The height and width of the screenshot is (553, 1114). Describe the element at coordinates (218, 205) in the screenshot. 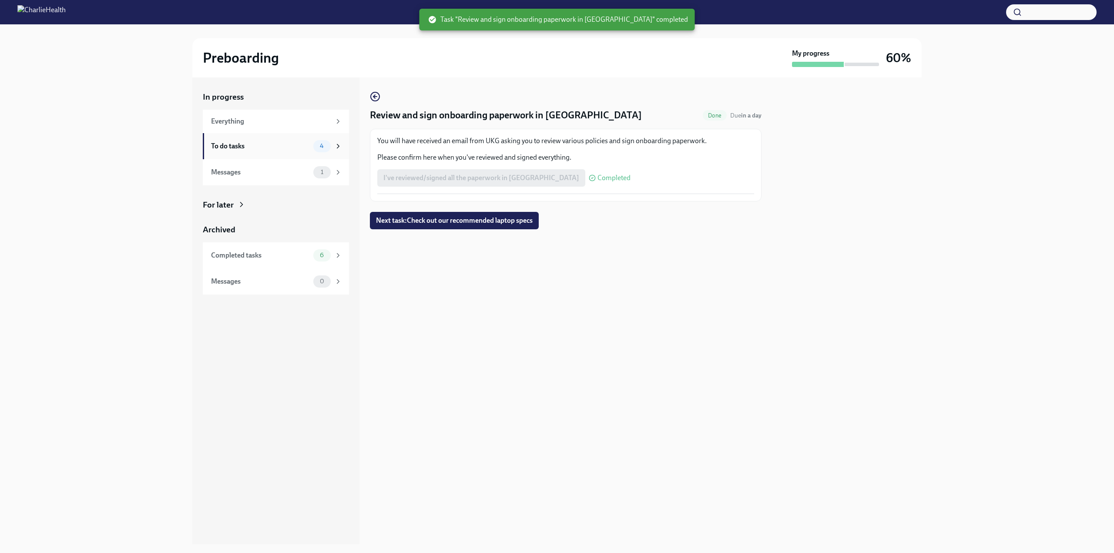

I see `div: For later` at that location.